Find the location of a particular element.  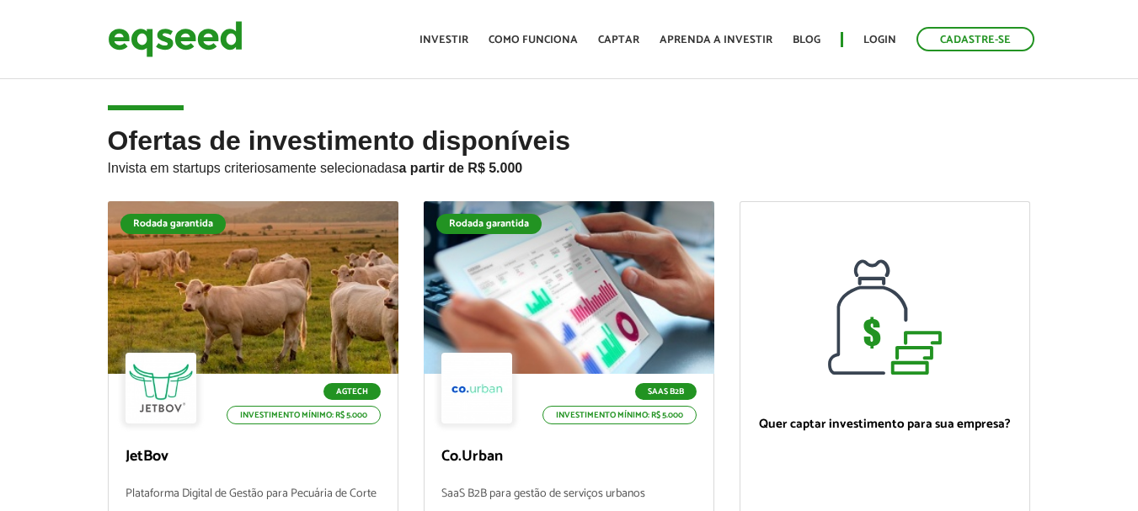

a: Investir is located at coordinates (444, 40).